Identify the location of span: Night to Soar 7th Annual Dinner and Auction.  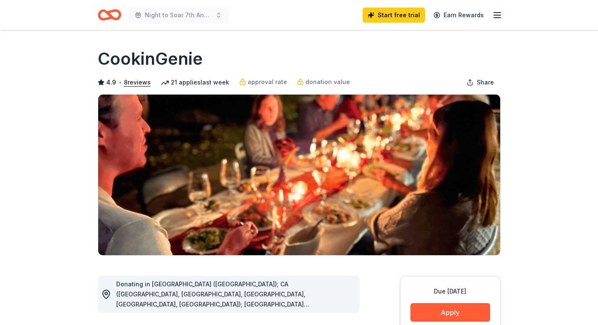
(178, 15).